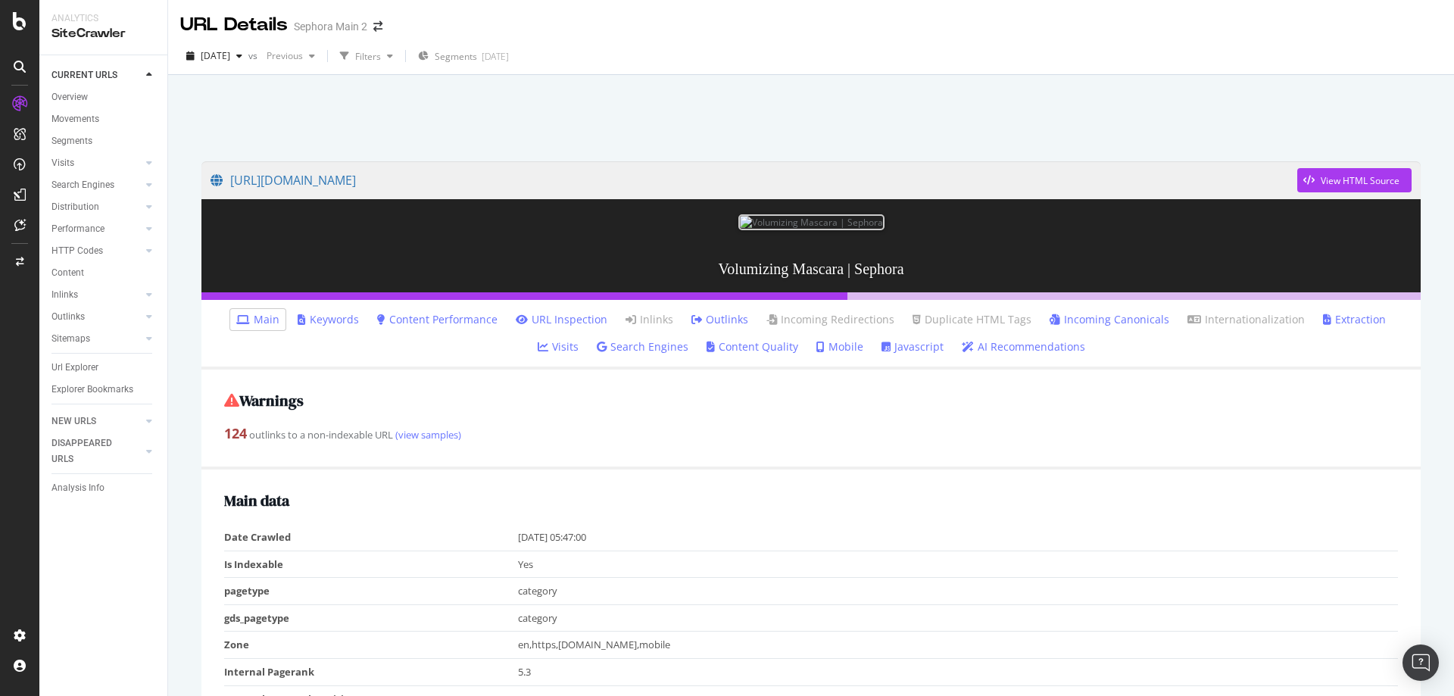  I want to click on a: Incoming Redirections, so click(830, 319).